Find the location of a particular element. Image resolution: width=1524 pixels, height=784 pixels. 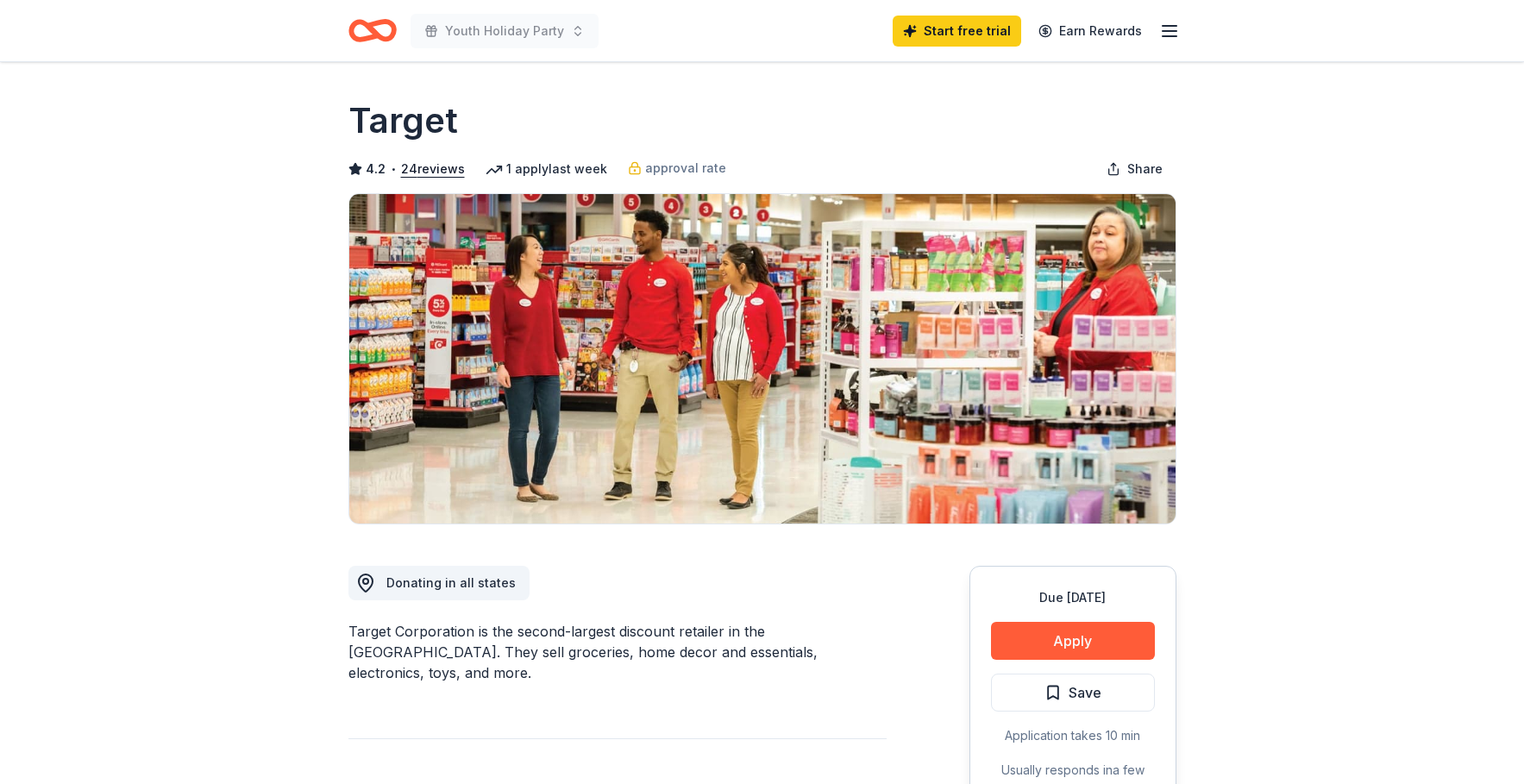

a: Earn Rewards is located at coordinates (1090, 31).